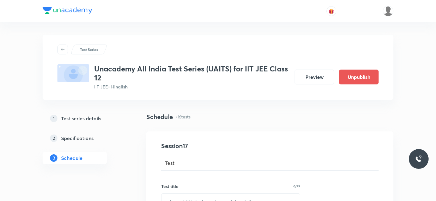 The image size is (436, 201). What do you see at coordinates (72, 158) in the screenshot?
I see `h5: Schedule` at bounding box center [72, 158].